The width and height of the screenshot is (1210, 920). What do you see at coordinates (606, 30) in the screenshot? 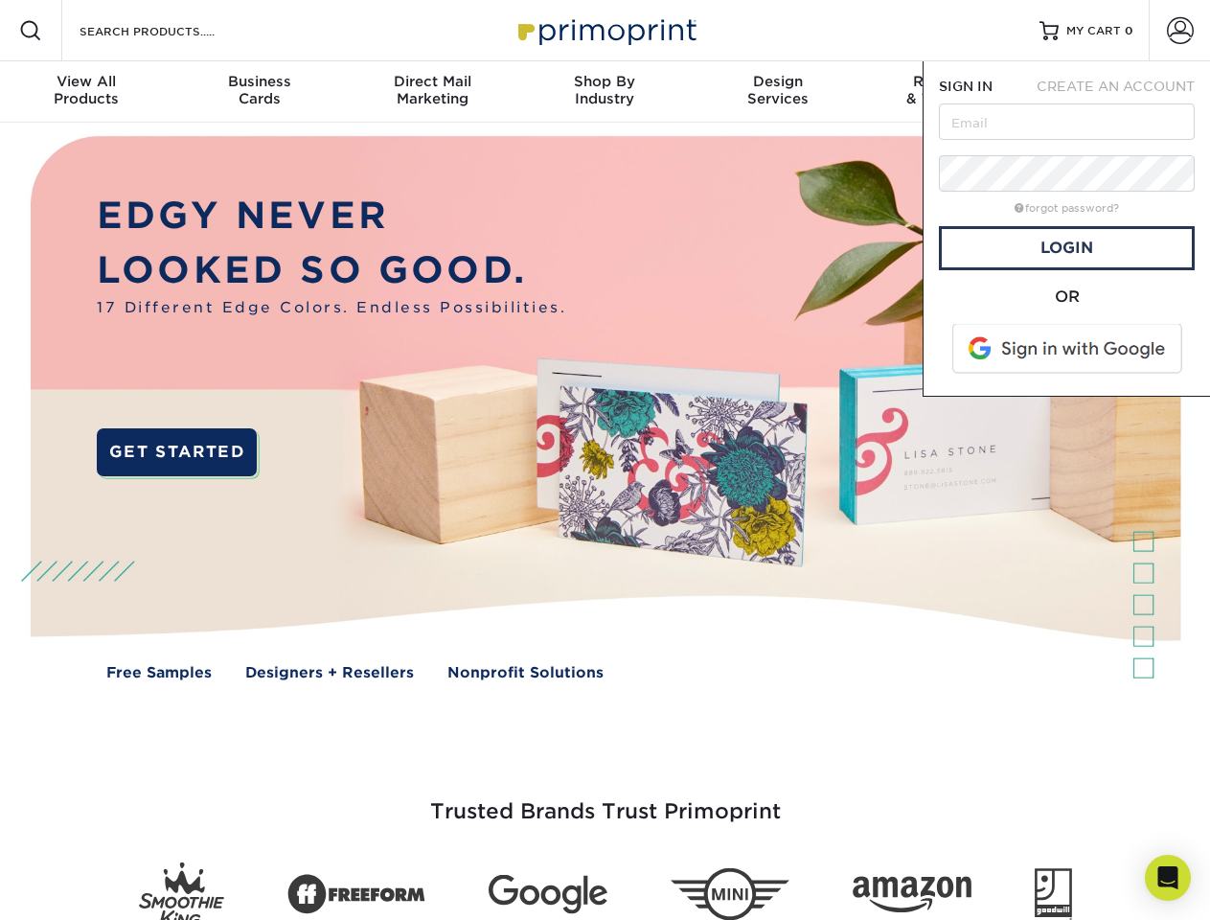
I see `img: Primoprint` at bounding box center [606, 30].